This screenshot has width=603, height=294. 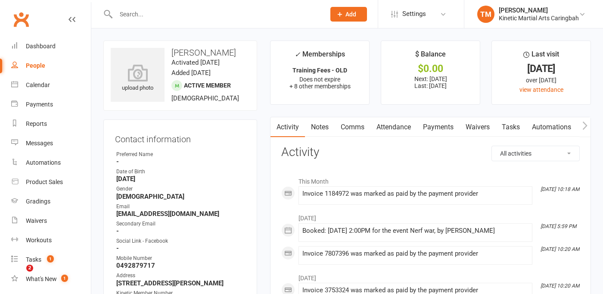 I want to click on div: Reports, so click(x=36, y=124).